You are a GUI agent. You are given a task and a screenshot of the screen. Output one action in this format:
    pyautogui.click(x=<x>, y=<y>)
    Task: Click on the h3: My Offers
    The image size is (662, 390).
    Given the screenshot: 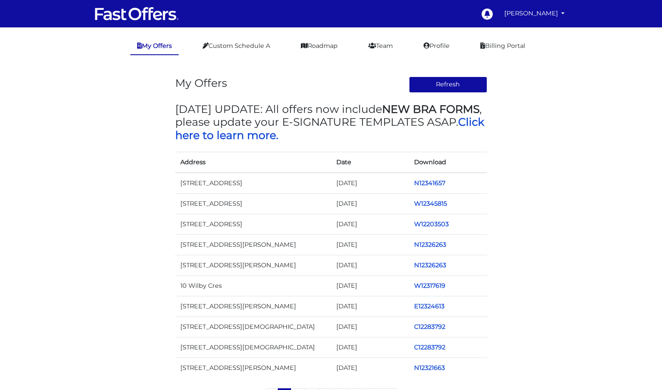 What is the action you would take?
    pyautogui.click(x=201, y=83)
    